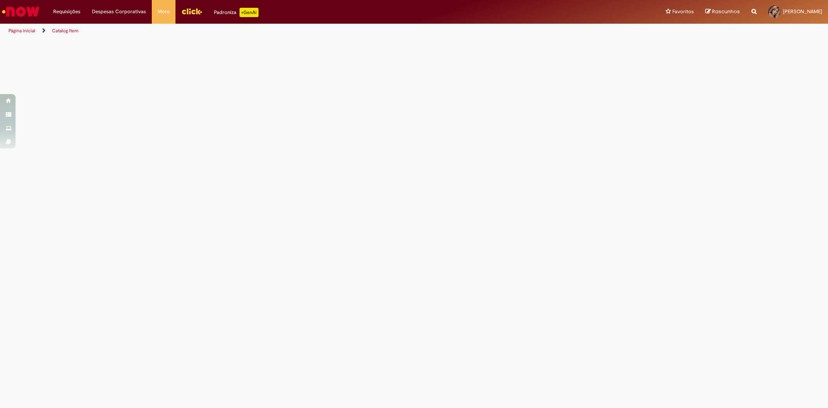  What do you see at coordinates (192, 11) in the screenshot?
I see `img: click_logo_yellow_360x200.png` at bounding box center [192, 11].